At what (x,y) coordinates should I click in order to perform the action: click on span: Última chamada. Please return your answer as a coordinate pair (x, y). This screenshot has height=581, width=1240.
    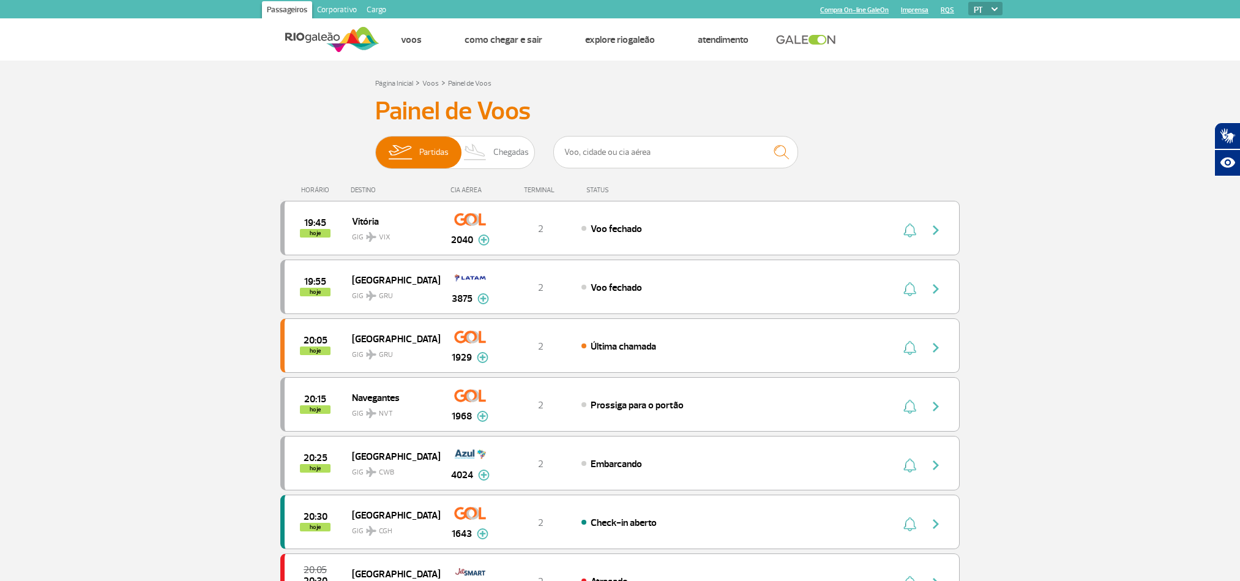
    Looking at the image, I should click on (623, 347).